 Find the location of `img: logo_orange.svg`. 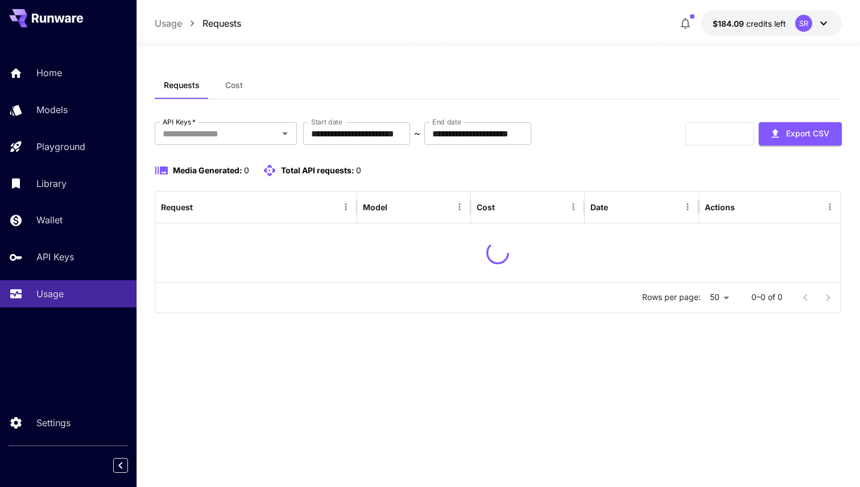

img: logo_orange.svg is located at coordinates (23, 23).